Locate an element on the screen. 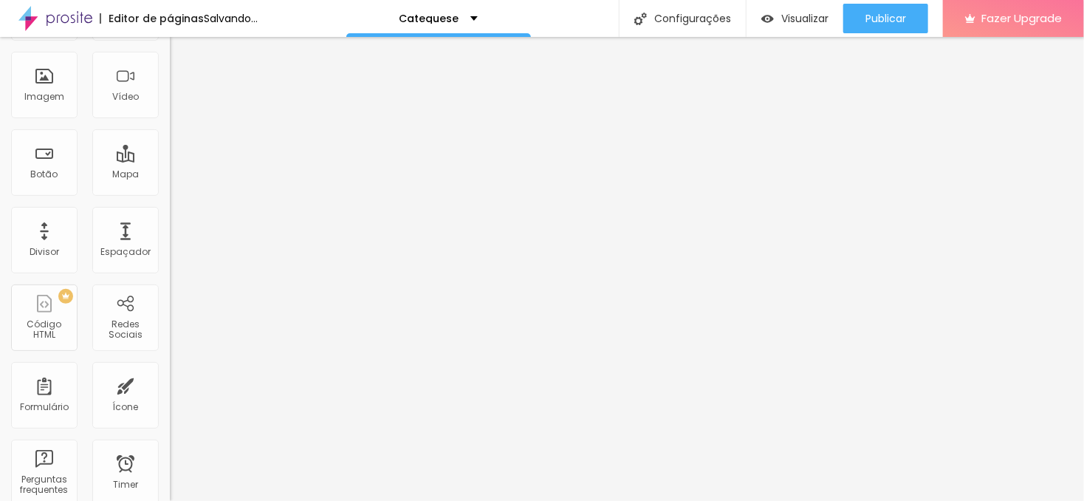 The width and height of the screenshot is (1084, 501). div: Perguntas frequentes is located at coordinates (44, 485).